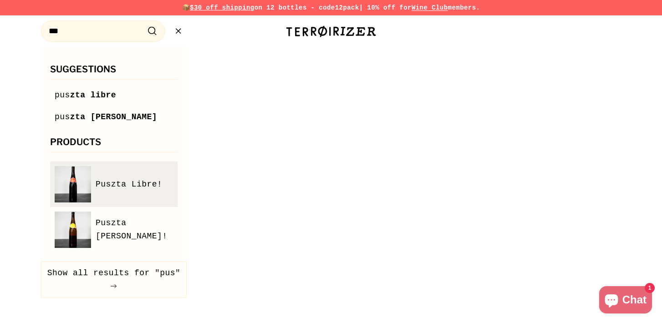 This screenshot has height=323, width=662. I want to click on a: puszta libre, so click(114, 95).